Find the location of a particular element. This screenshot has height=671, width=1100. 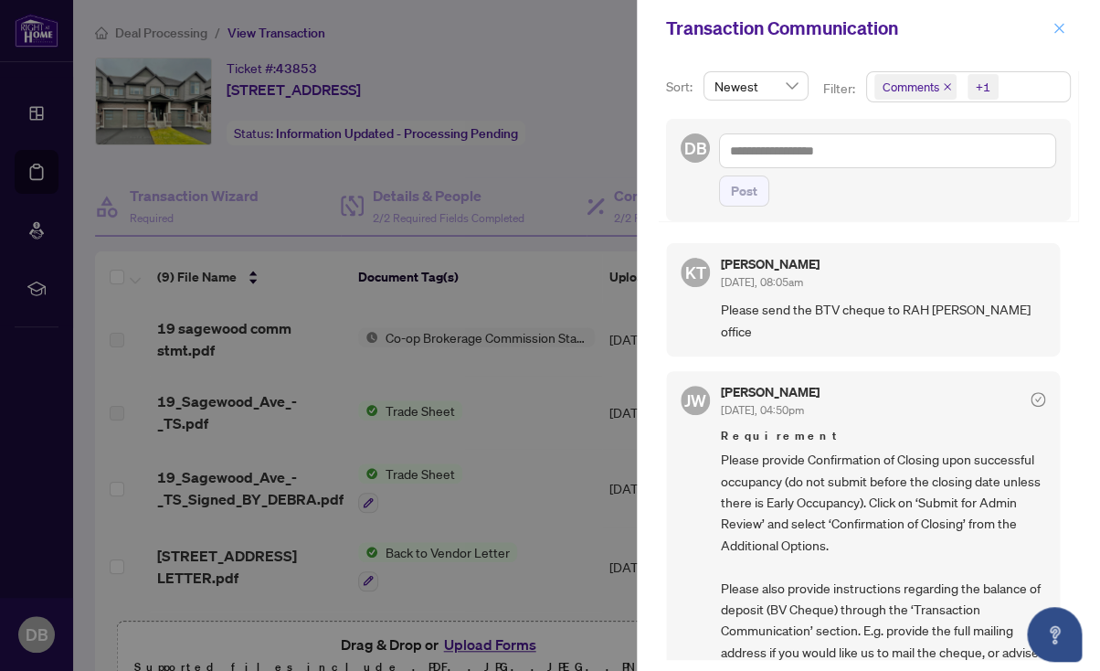

span: JW is located at coordinates (695, 400).